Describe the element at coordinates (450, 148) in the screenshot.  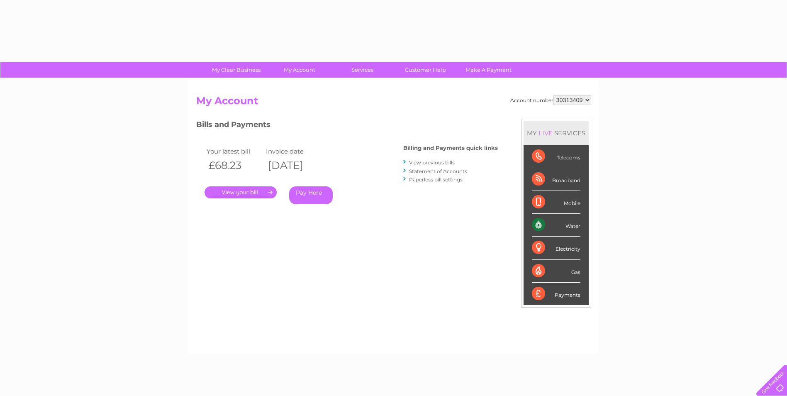
I see `h4: Billing and Payments quick links` at that location.